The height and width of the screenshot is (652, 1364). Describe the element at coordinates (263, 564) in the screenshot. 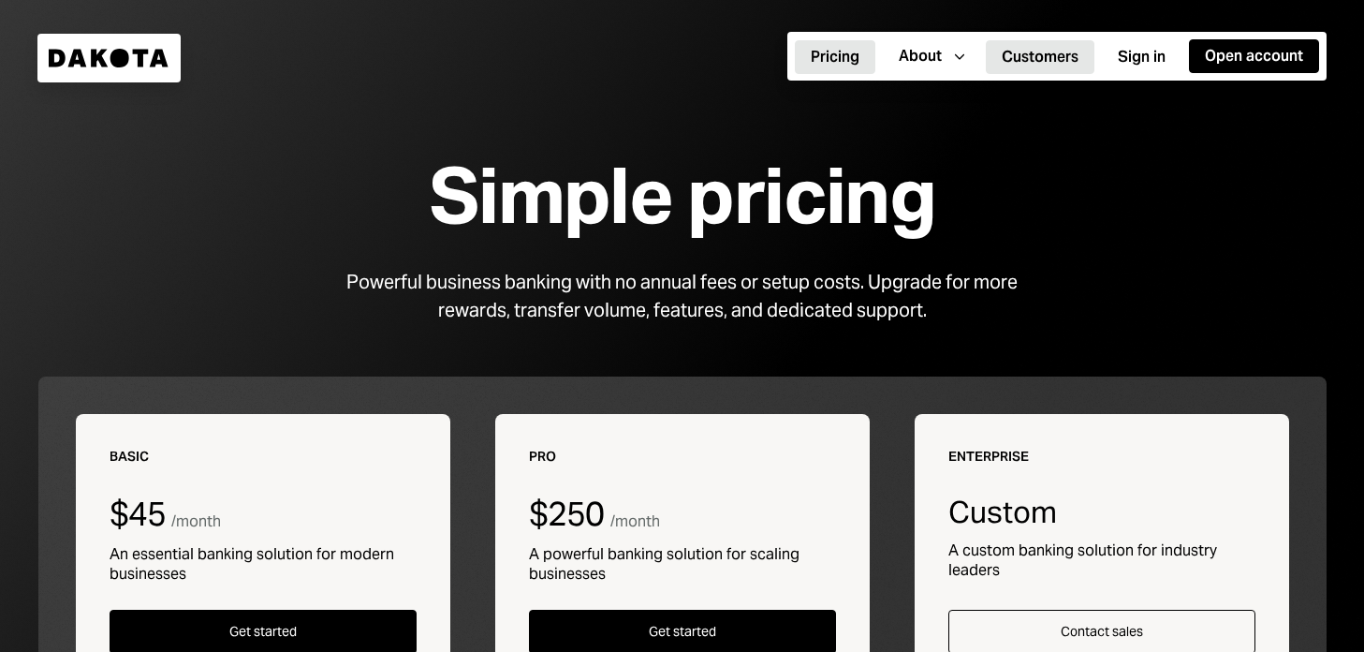

I see `div: An essential banking solution for modern businesses` at that location.